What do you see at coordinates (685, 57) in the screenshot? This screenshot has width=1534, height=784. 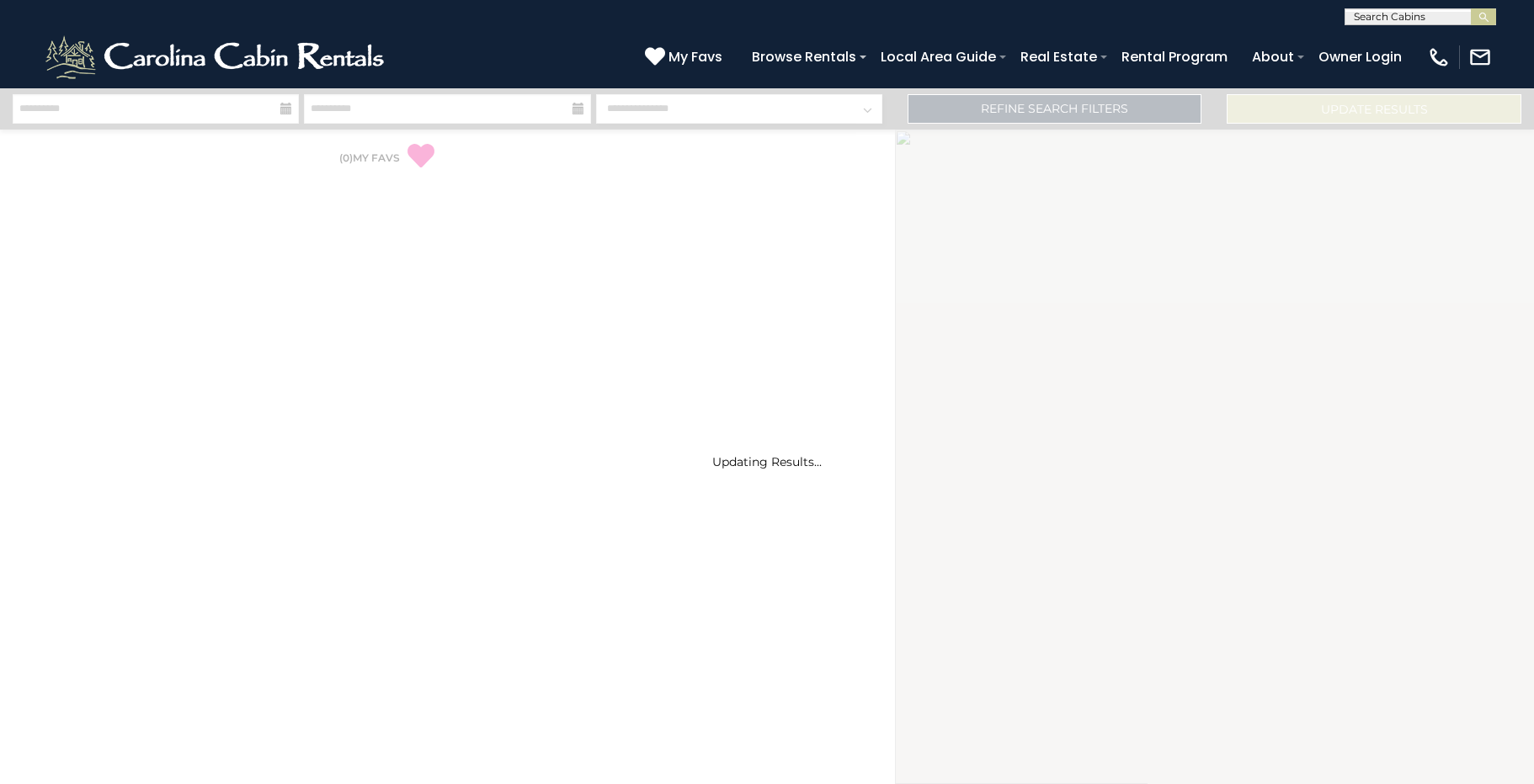 I see `a: My Favs` at bounding box center [685, 57].